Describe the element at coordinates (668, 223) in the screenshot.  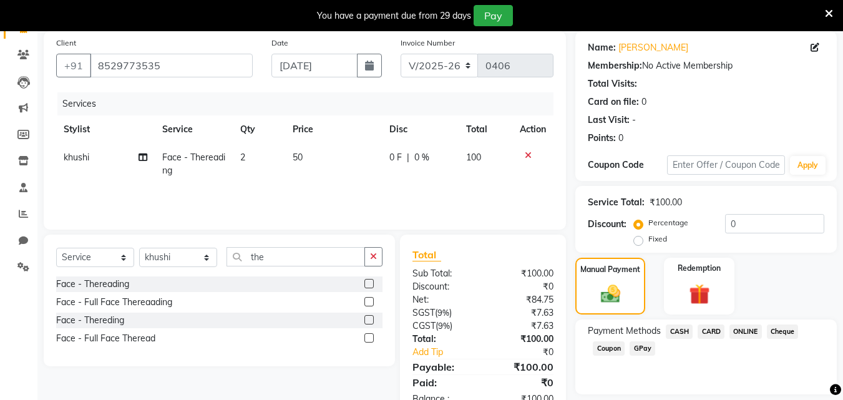
I see `label: Percentage` at that location.